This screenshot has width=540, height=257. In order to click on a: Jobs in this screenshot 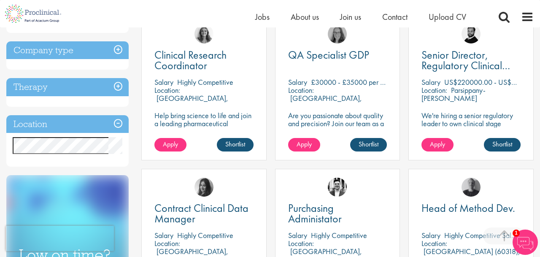, I will do `click(262, 17)`.